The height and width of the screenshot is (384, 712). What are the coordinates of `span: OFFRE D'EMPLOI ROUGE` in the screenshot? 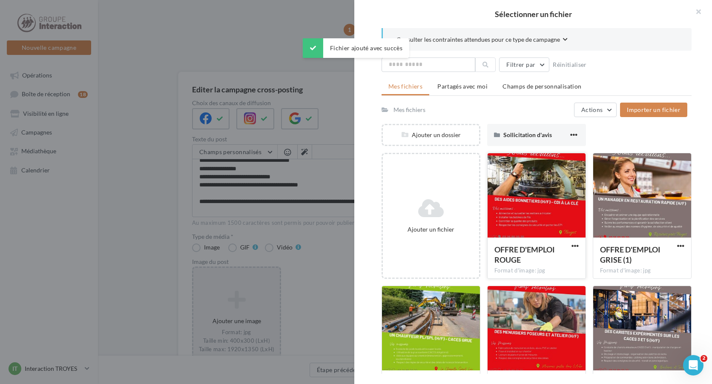 It's located at (525, 255).